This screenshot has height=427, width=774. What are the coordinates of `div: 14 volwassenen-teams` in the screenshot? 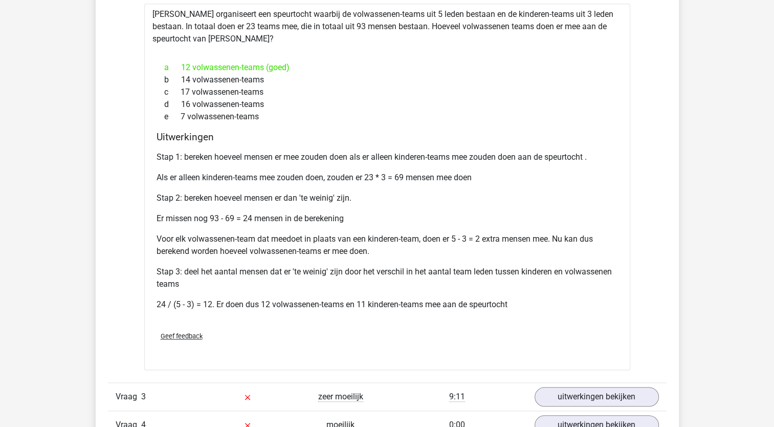 It's located at (387, 80).